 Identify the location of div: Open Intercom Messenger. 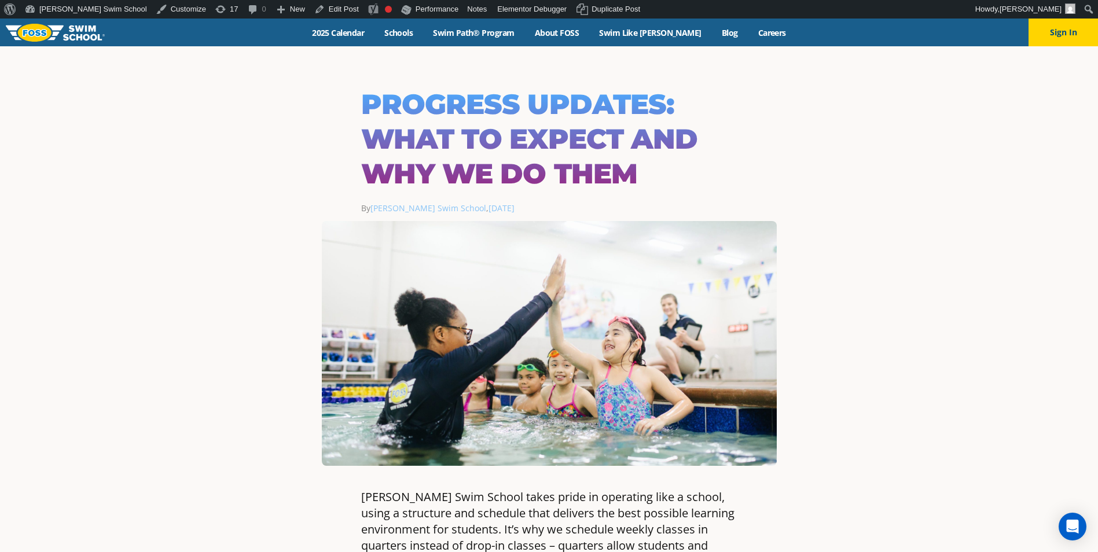
(1072, 527).